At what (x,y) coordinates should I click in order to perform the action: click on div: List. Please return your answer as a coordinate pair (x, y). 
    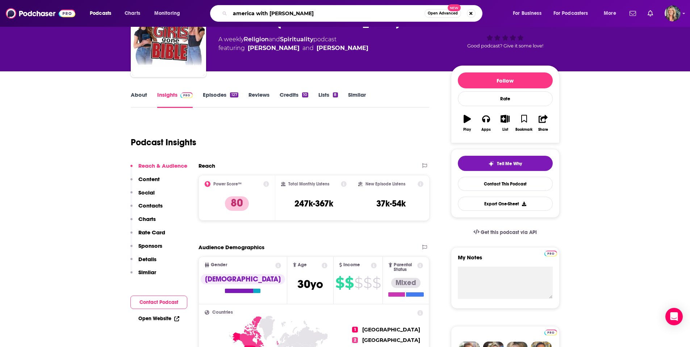
    Looking at the image, I should click on (506, 130).